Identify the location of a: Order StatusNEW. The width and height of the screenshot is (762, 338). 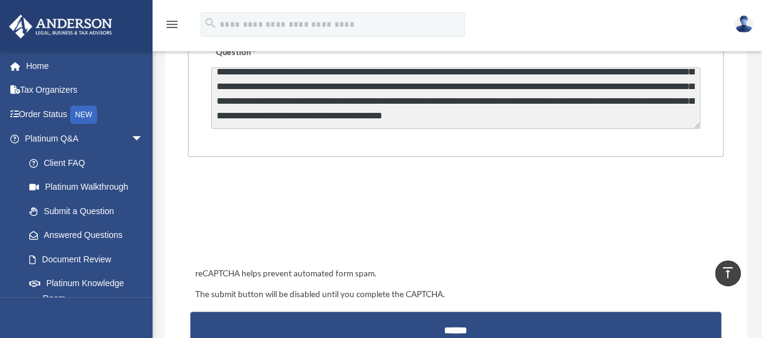
(85, 114).